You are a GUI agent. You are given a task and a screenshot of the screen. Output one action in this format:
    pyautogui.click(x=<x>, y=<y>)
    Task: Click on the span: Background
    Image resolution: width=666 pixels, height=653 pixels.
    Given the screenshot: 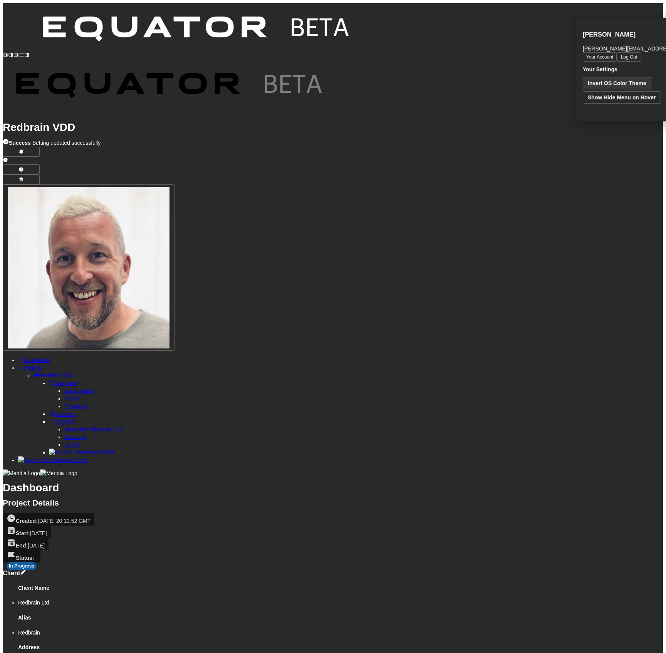 What is the action you would take?
    pyautogui.click(x=79, y=391)
    